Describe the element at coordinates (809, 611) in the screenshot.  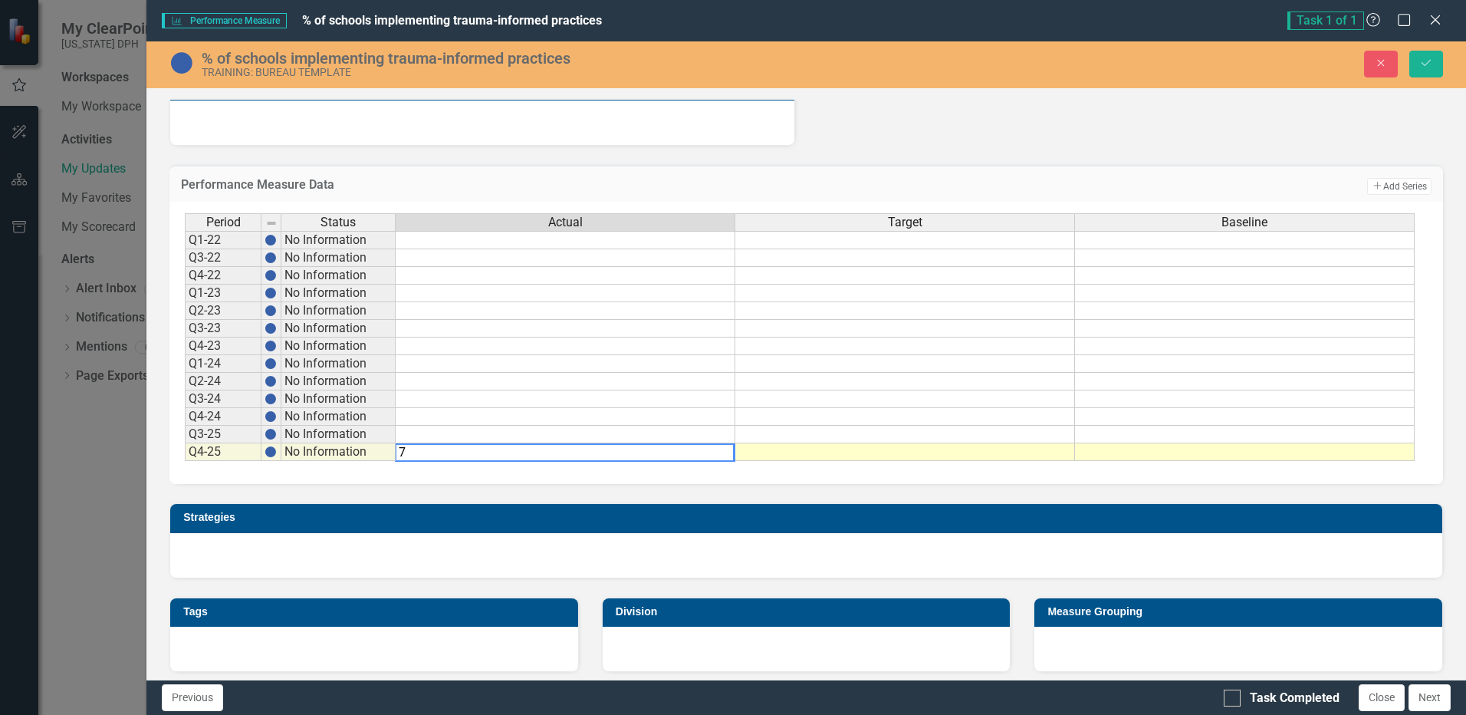
I see `h3: Division` at that location.